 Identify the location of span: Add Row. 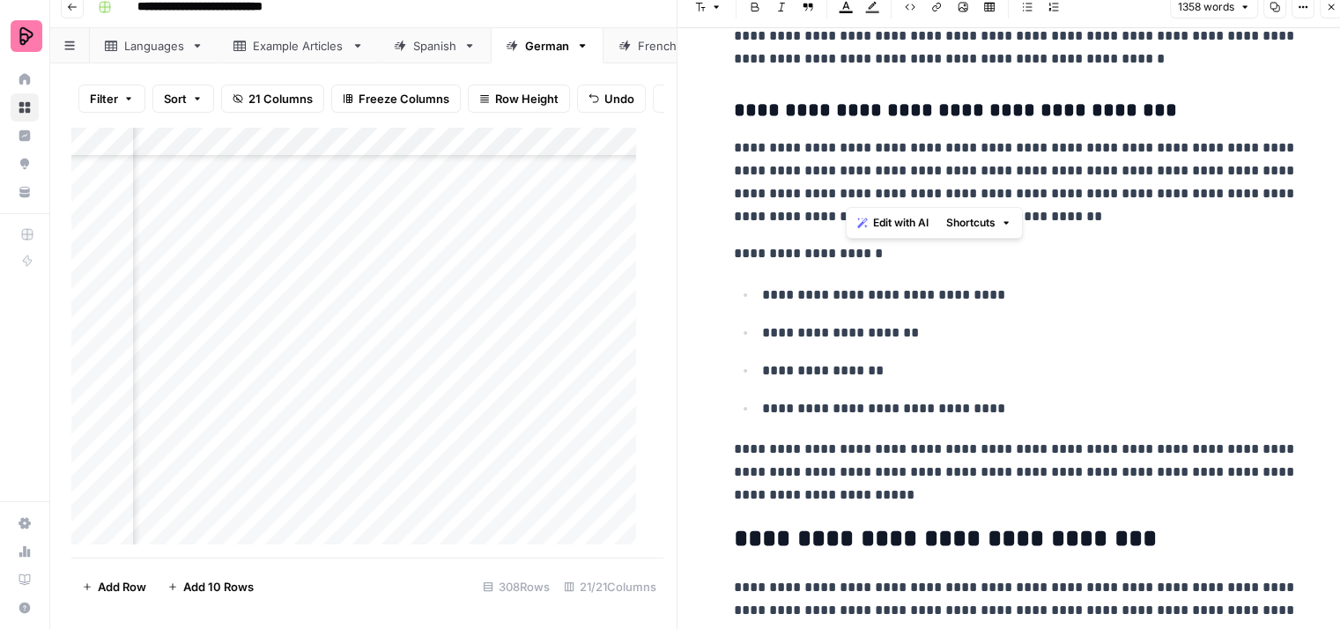
(122, 587).